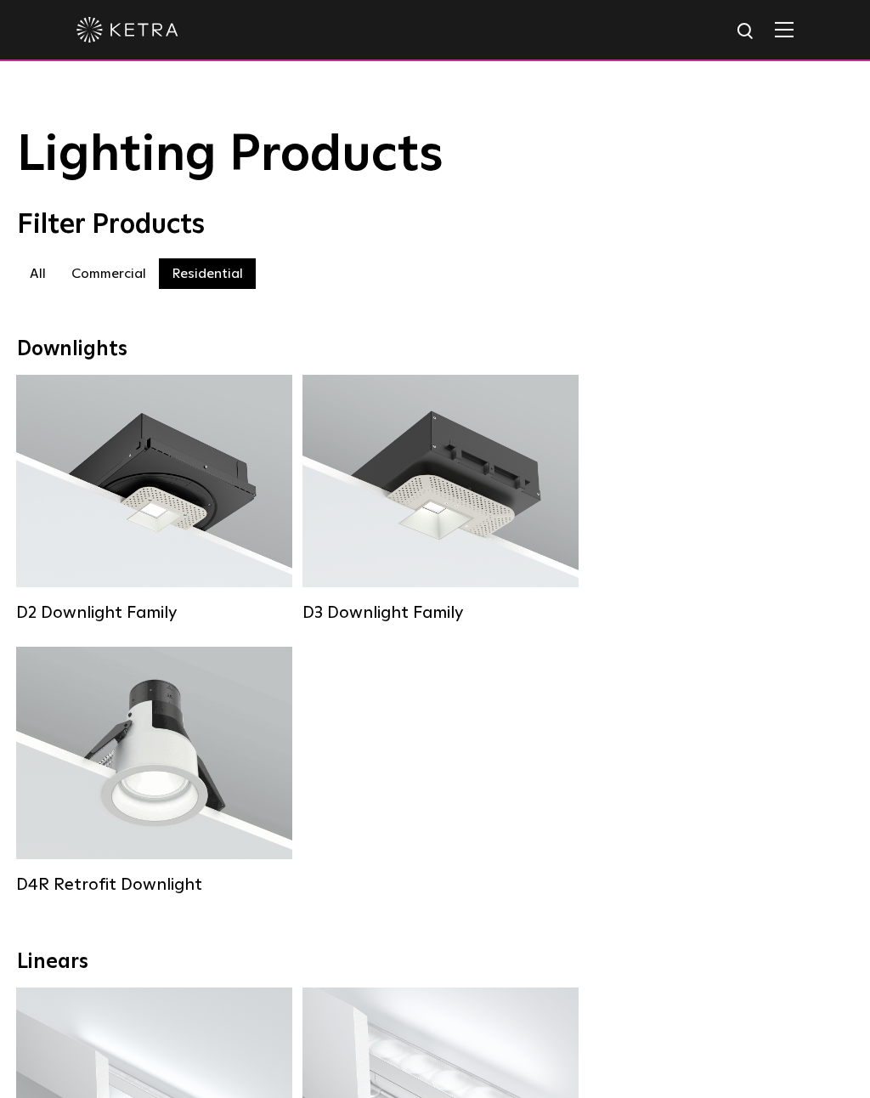  Describe the element at coordinates (435, 962) in the screenshot. I see `div: Linears` at that location.